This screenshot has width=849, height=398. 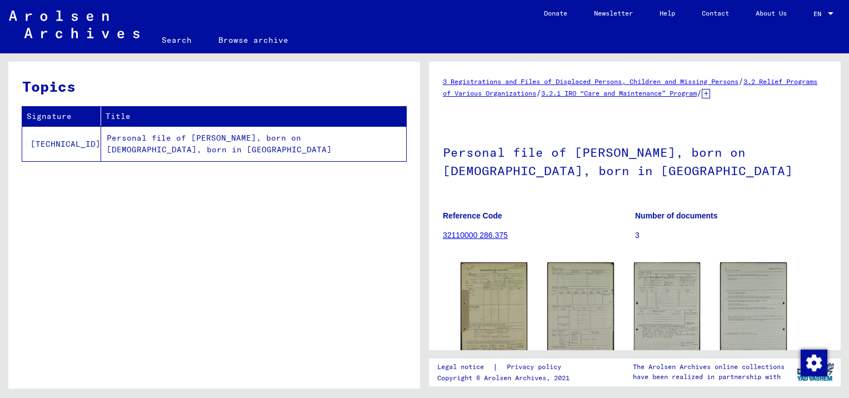 What do you see at coordinates (62, 116) in the screenshot?
I see `th: Signature` at bounding box center [62, 116].